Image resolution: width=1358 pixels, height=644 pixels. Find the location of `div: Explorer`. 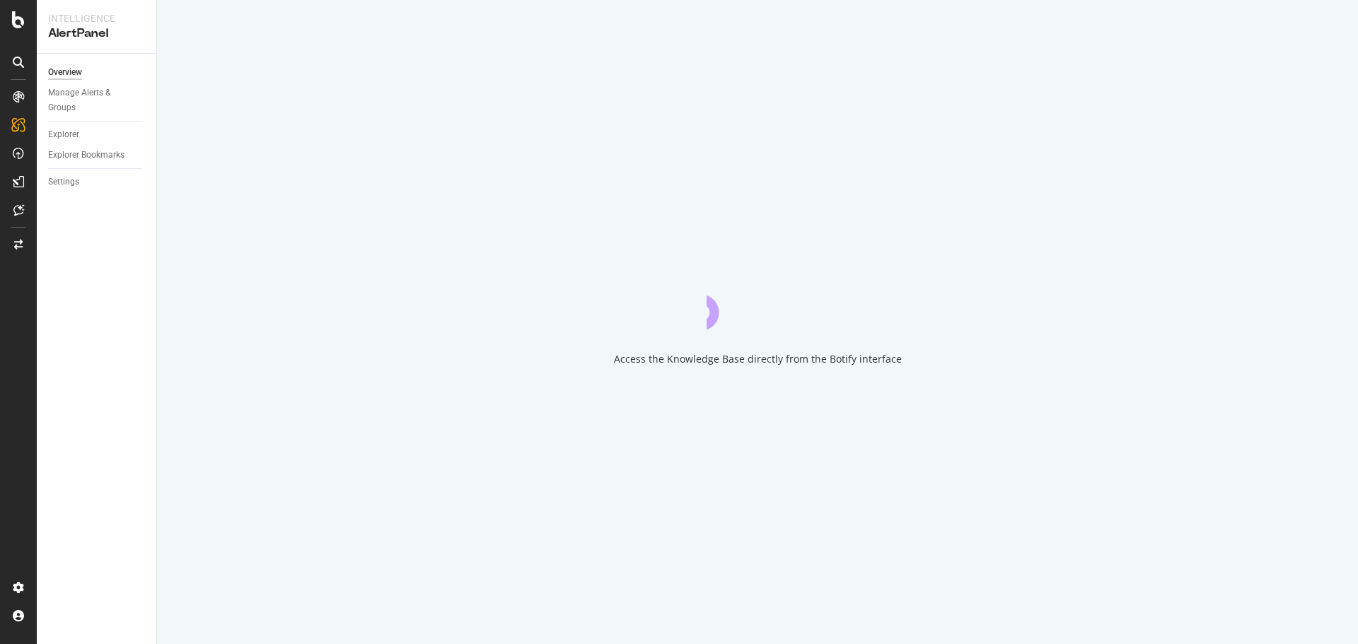

div: Explorer is located at coordinates (64, 134).